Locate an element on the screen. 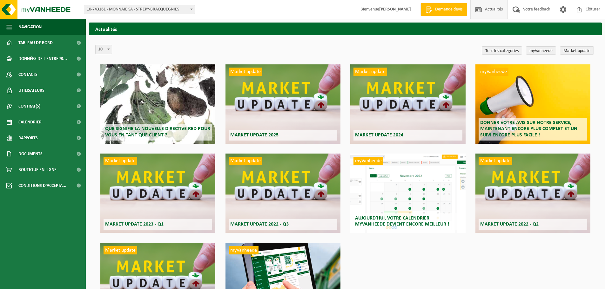 This screenshot has width=605, height=289. a: myVanheede Aujourd’hui, votre calendrier myVanheede devient encore meilleur ! is located at coordinates (408, 194).